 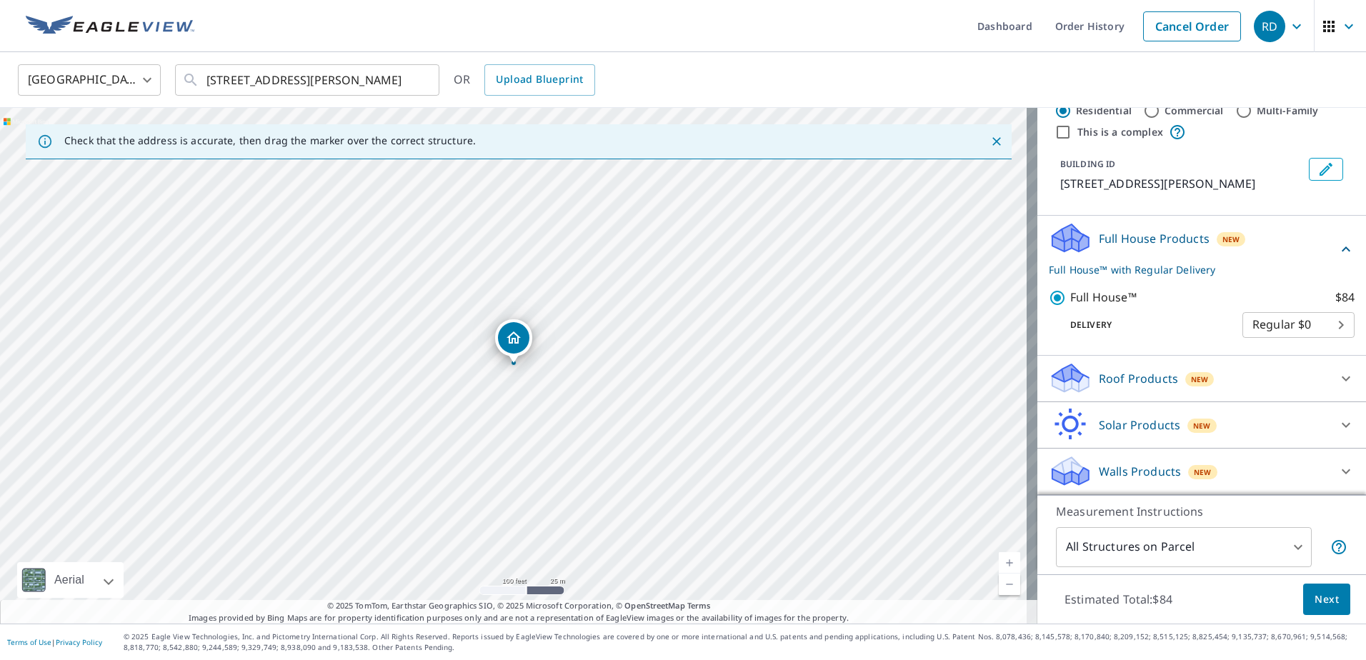 I want to click on button: Next, so click(x=1327, y=599).